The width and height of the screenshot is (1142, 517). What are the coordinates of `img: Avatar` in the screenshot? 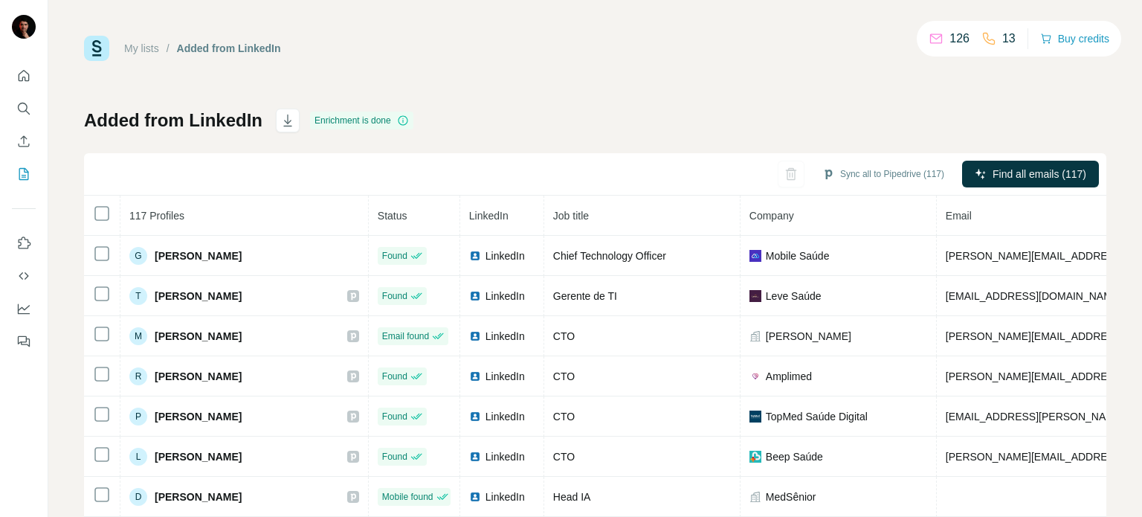 It's located at (24, 27).